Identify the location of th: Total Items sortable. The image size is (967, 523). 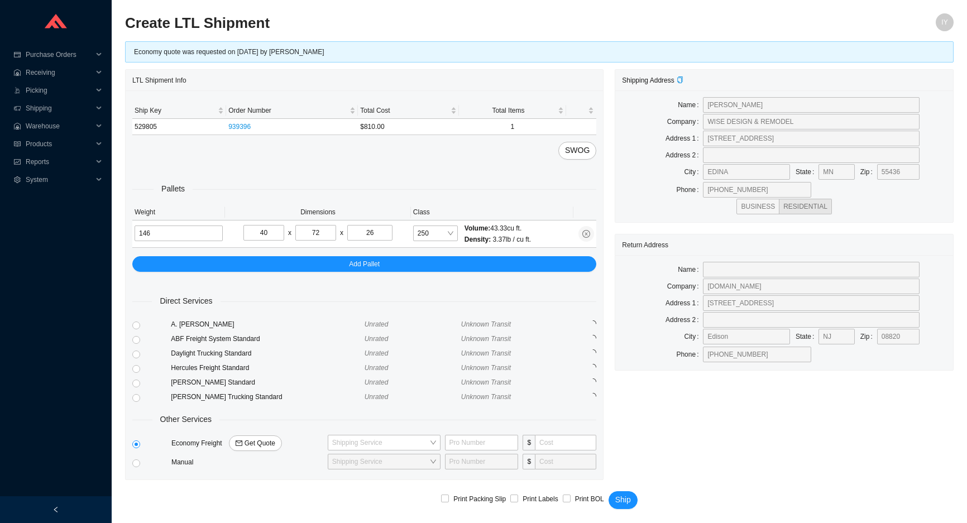
(513, 111).